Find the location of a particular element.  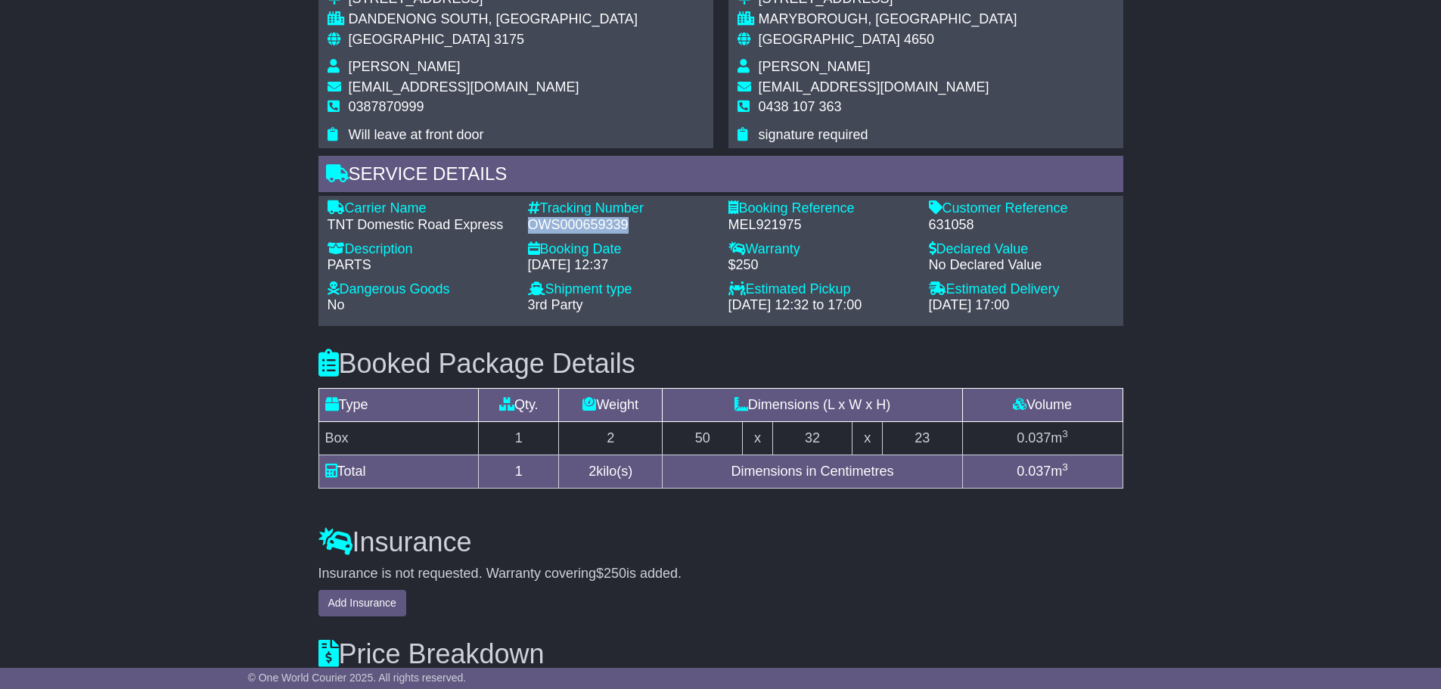

td: Dimensions (L x W x H) is located at coordinates (812, 405).